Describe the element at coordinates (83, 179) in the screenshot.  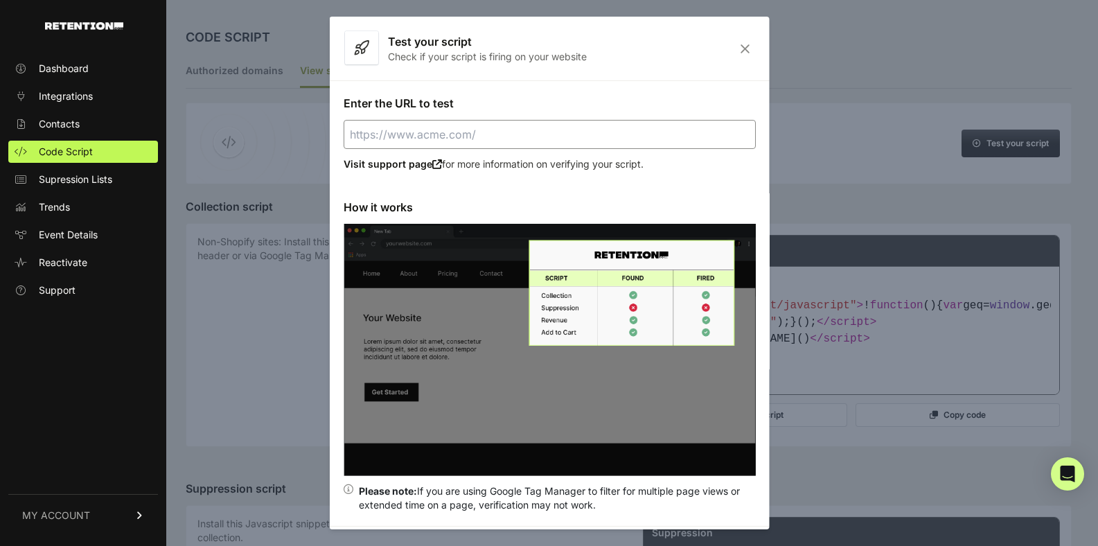
I see `a: Supression Lists` at that location.